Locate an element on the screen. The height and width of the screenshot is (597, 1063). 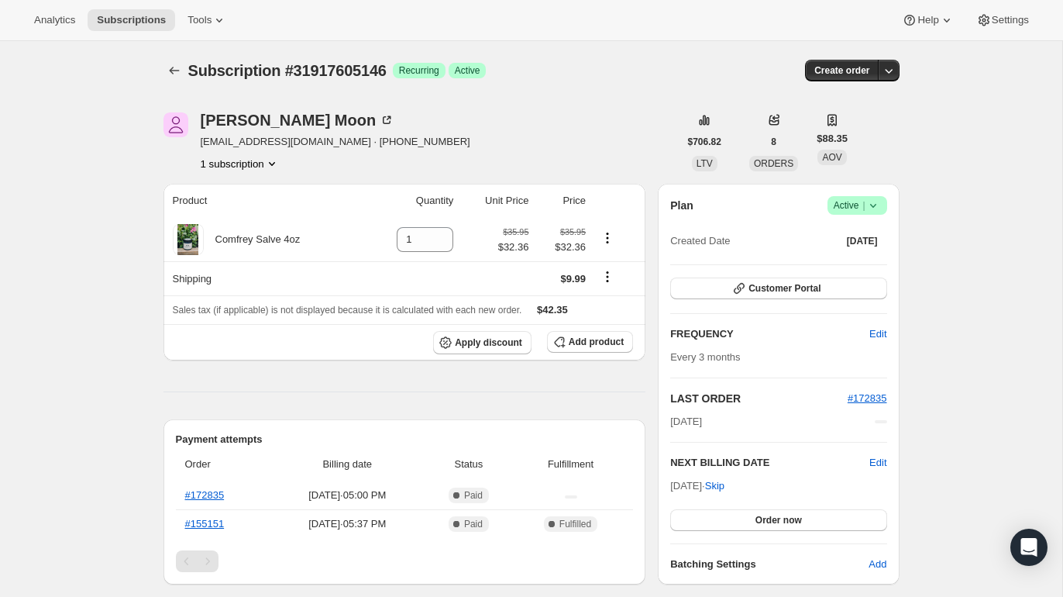
th: Product is located at coordinates (264, 201).